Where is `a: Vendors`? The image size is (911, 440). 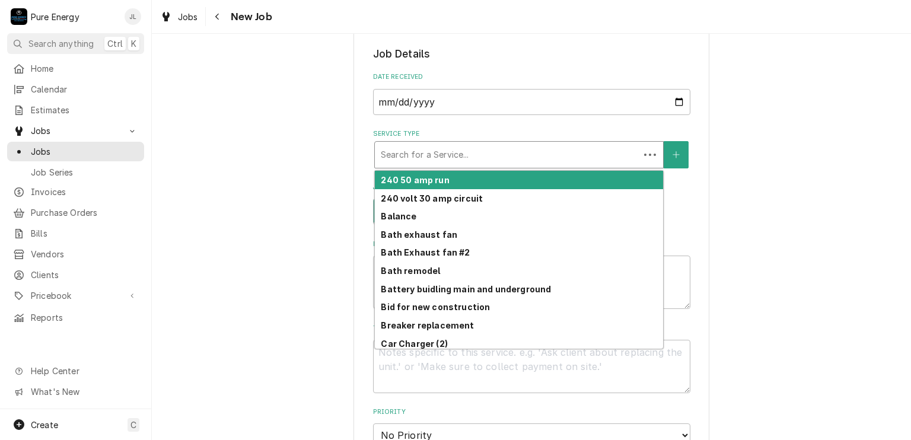 a: Vendors is located at coordinates (75, 254).